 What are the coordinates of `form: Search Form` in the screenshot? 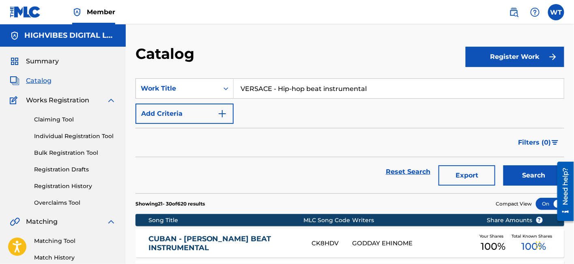 It's located at (349, 135).